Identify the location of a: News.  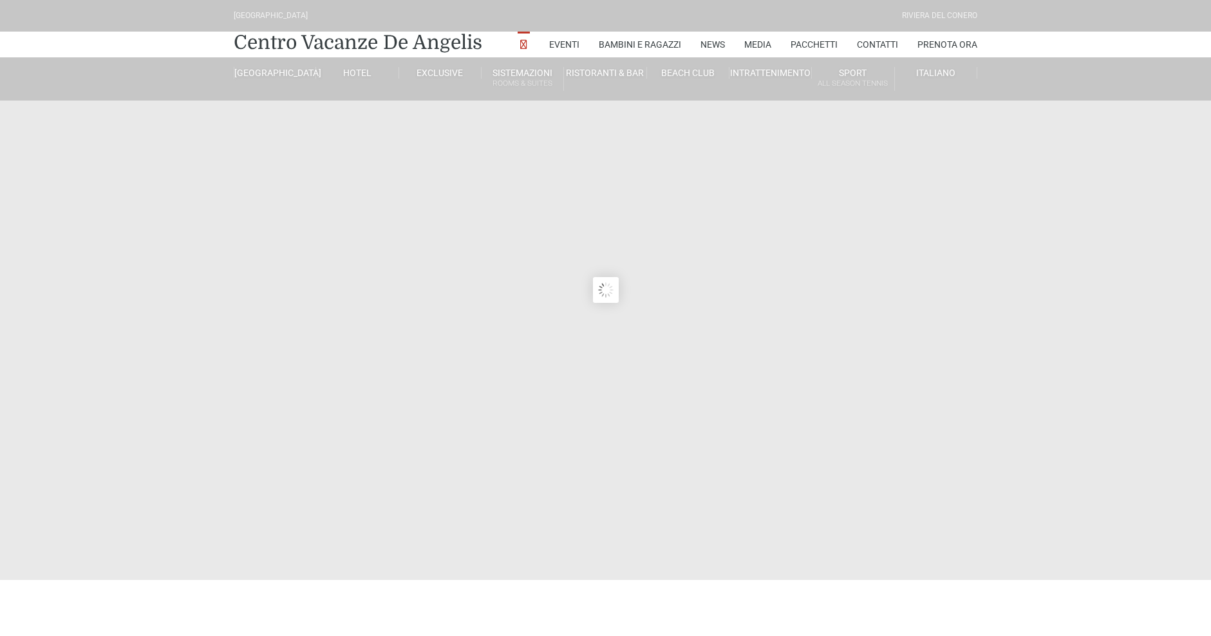
(713, 44).